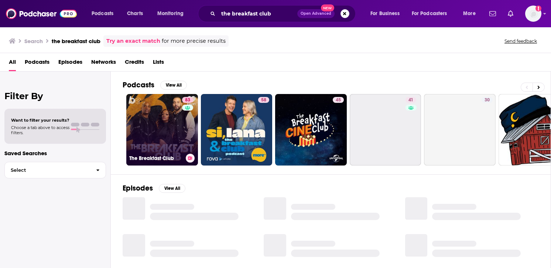  Describe the element at coordinates (154, 188) in the screenshot. I see `a: EpisodesView All` at that location.